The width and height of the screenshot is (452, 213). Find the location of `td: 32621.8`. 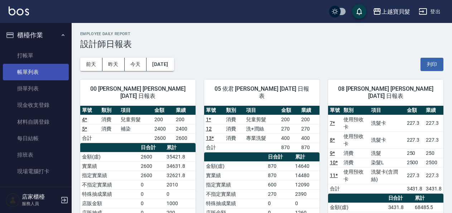

td: 32621.8 is located at coordinates (180, 175).